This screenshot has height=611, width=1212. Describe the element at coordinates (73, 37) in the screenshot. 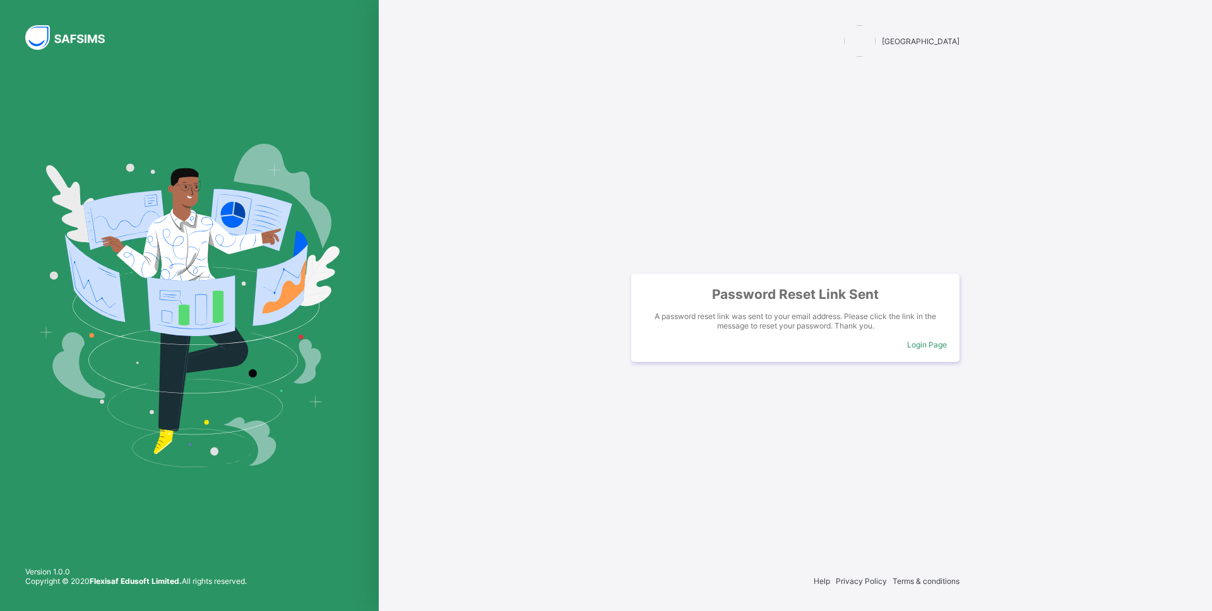

I see `img: SAFSIMS Logo` at that location.